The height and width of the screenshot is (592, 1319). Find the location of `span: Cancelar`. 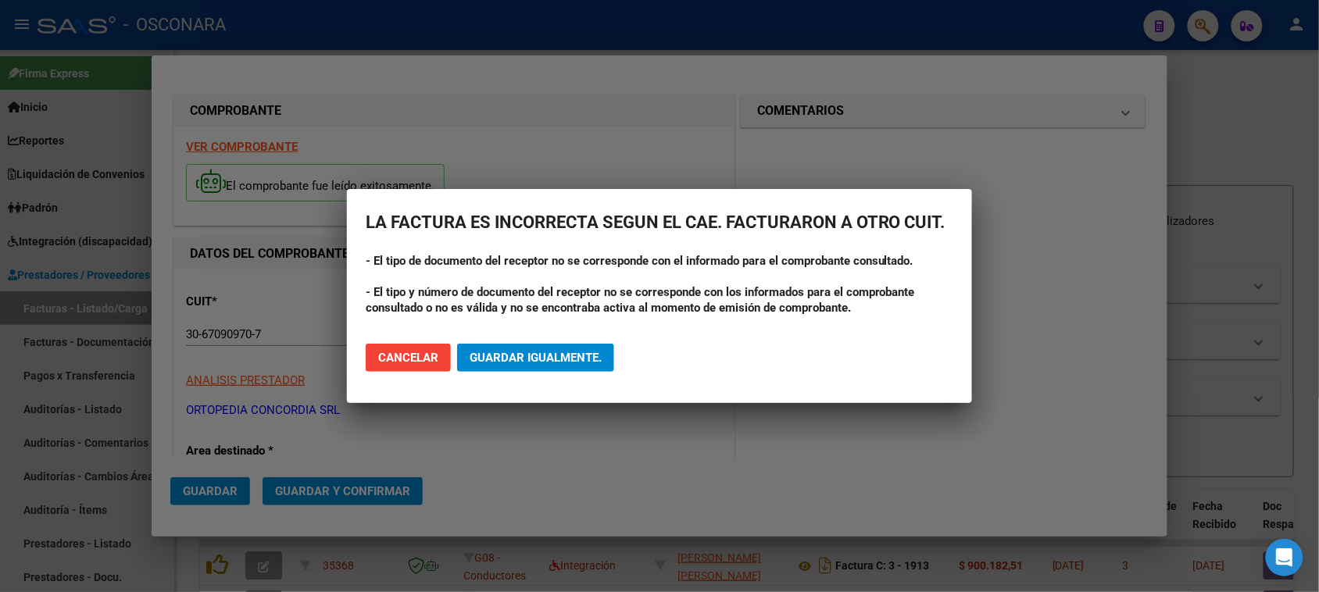

span: Cancelar is located at coordinates (408, 358).